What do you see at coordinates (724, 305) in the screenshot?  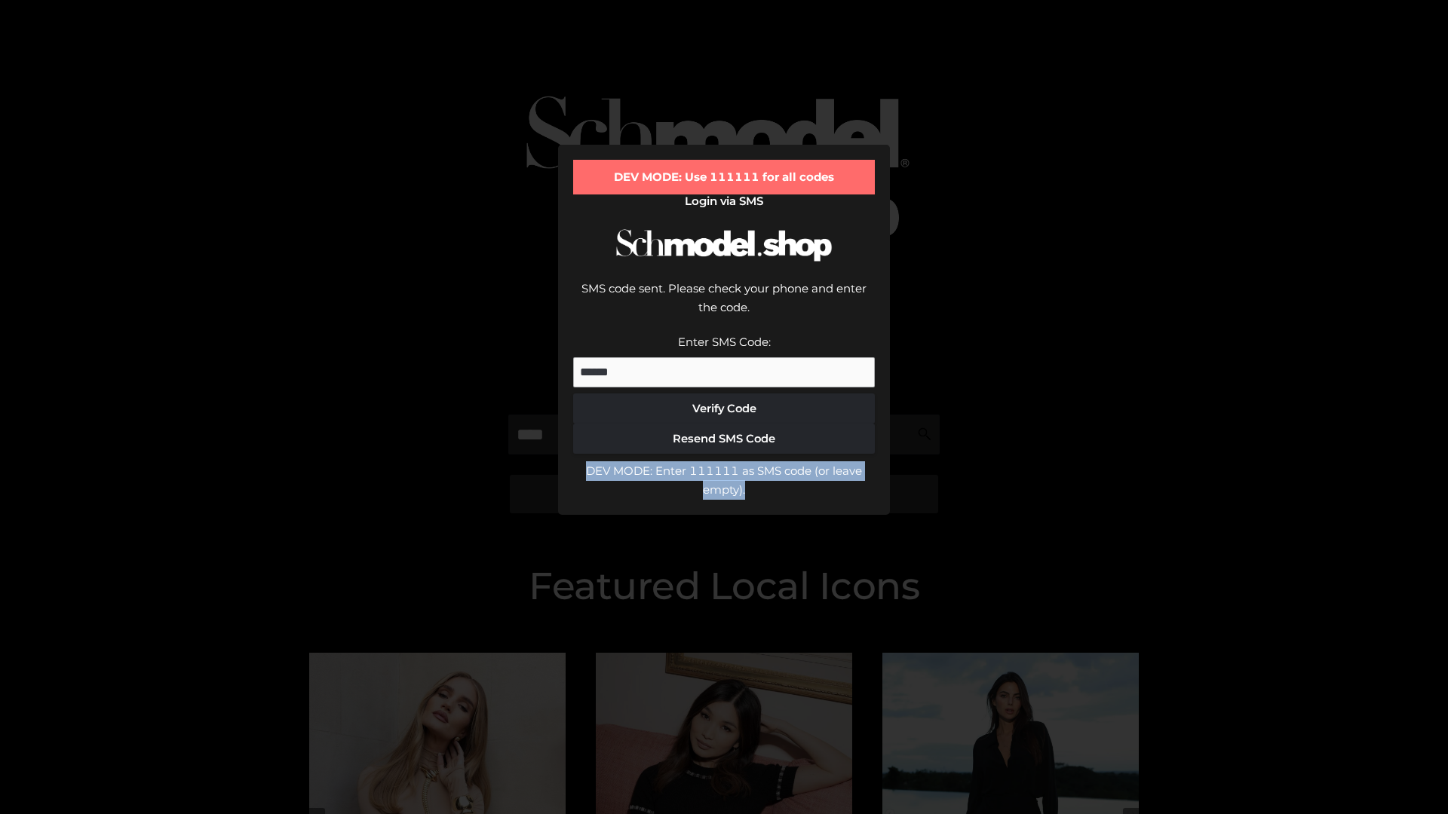 I see `div: SMS code sent. Please check your phone and enter the code.` at bounding box center [724, 305].